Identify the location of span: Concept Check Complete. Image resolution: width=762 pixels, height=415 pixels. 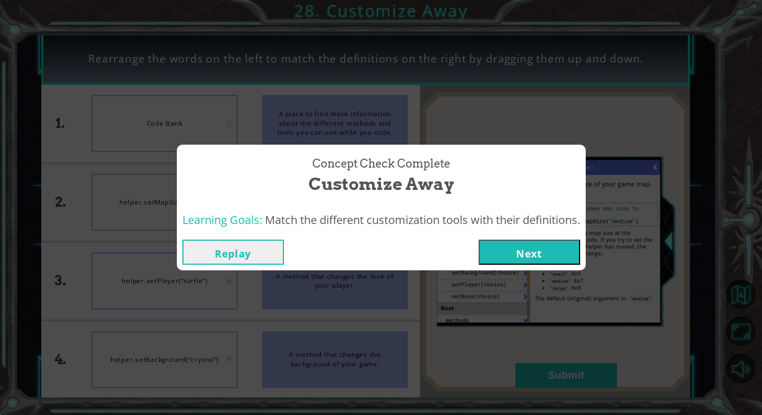
(381, 164).